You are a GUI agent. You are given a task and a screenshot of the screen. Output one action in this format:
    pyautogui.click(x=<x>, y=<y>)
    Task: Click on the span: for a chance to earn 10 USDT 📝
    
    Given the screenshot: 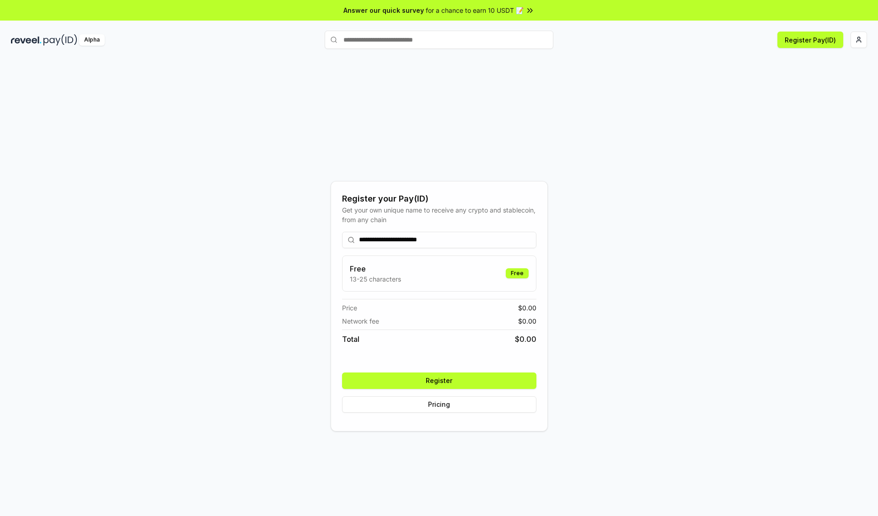 What is the action you would take?
    pyautogui.click(x=475, y=10)
    